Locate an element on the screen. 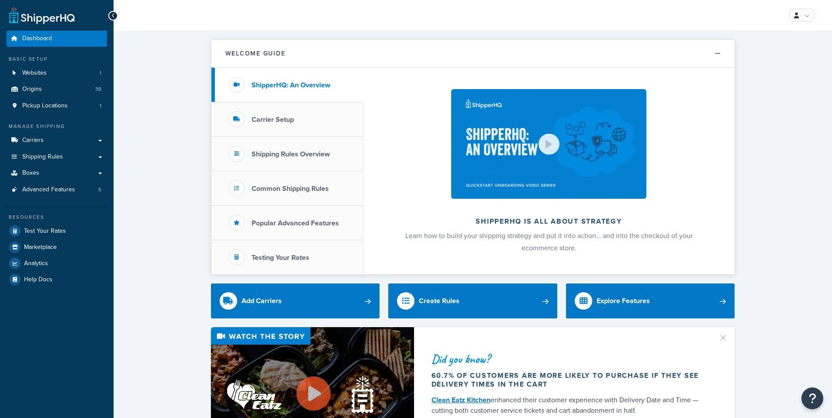 Image resolution: width=832 pixels, height=418 pixels. h3: ShipperHQ: An Overview is located at coordinates (291, 85).